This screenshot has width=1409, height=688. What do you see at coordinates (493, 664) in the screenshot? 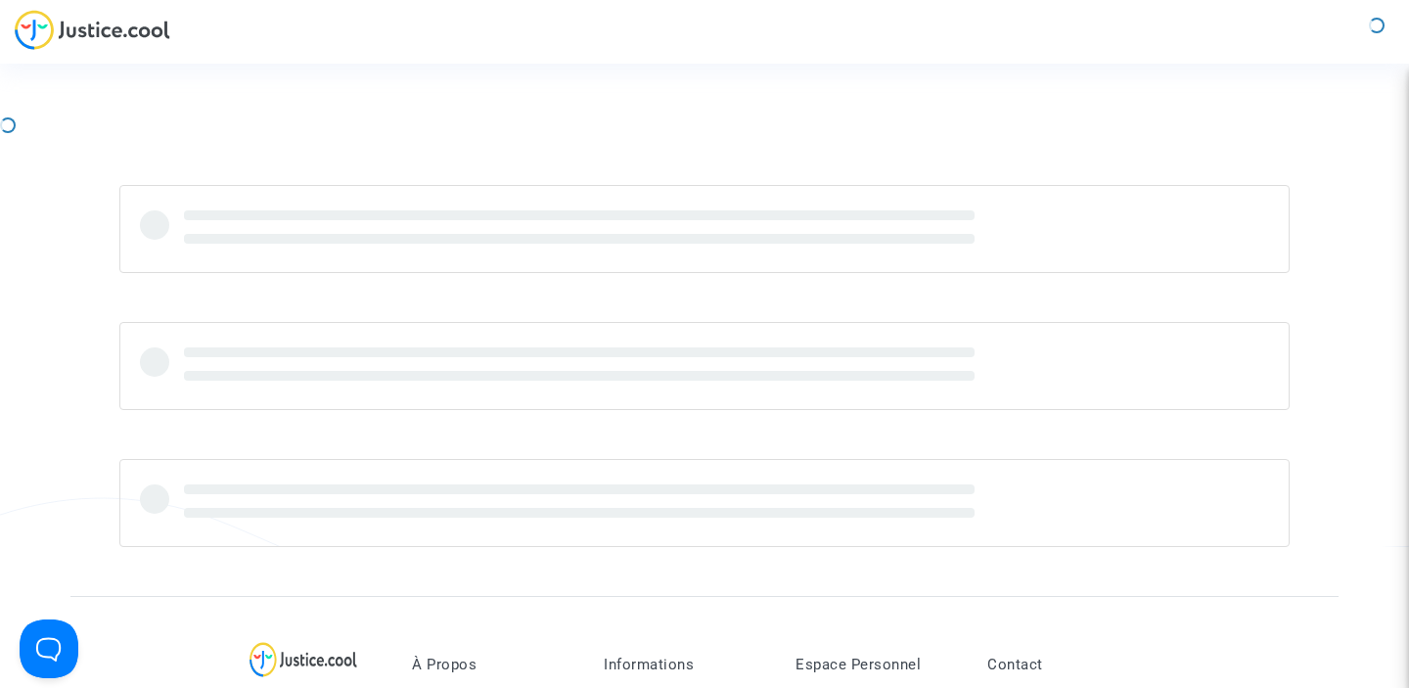
I see `p: À Propos` at bounding box center [493, 664].